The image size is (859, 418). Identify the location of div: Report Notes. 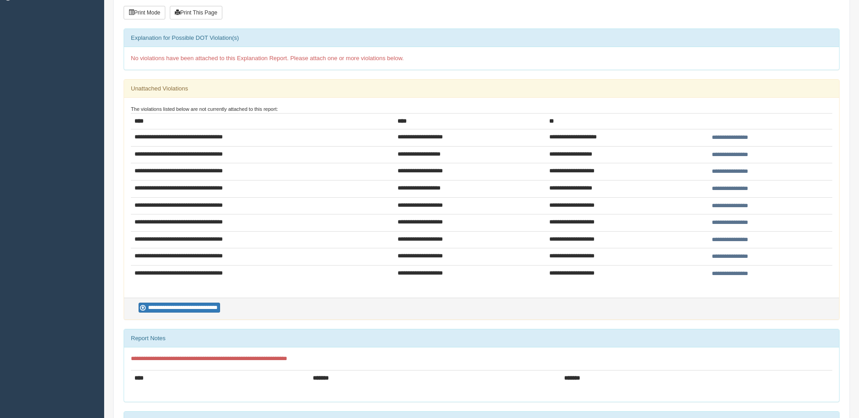
(481, 339).